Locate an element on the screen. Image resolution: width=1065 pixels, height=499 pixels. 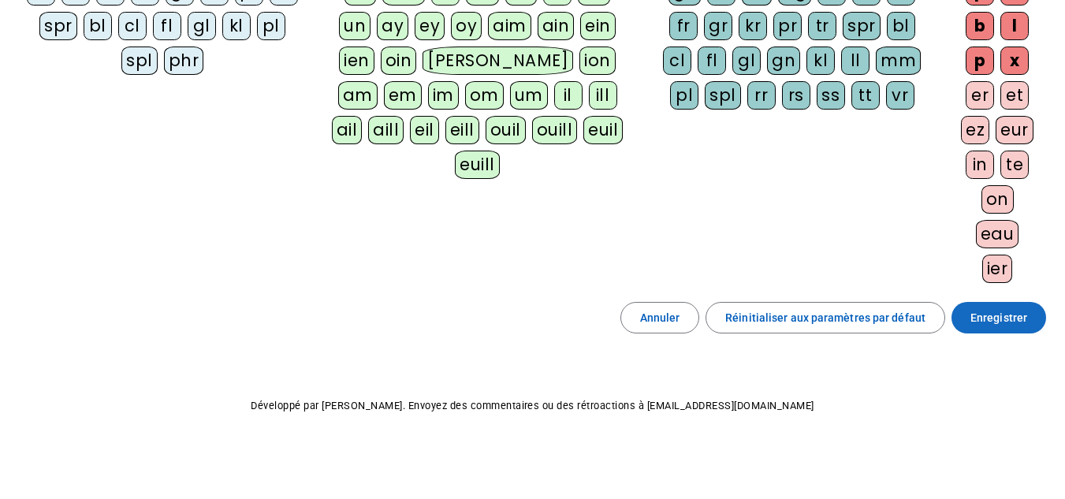
div: gn is located at coordinates (784, 61).